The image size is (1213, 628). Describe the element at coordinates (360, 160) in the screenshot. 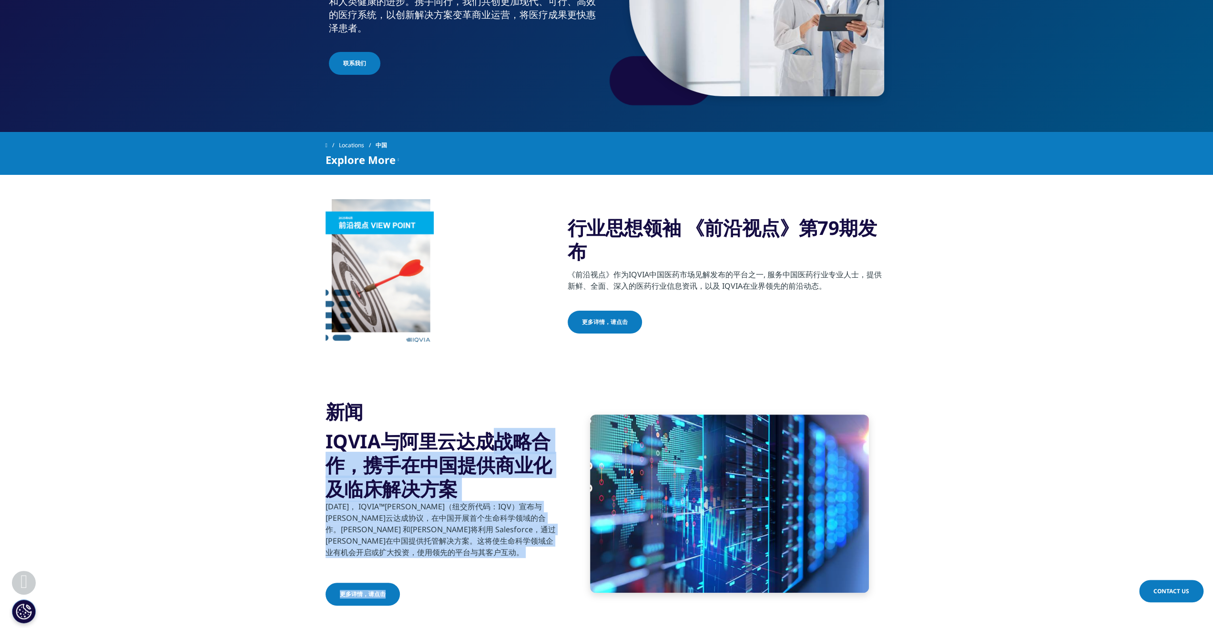

I see `span: Explore More` at that location.